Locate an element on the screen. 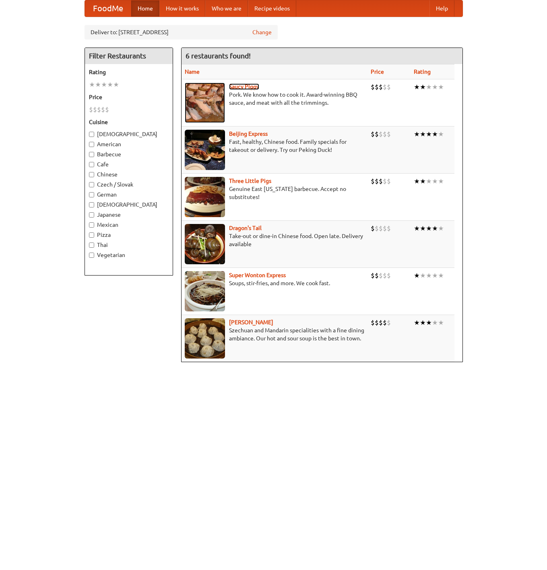  label: Cafe is located at coordinates (129, 164).